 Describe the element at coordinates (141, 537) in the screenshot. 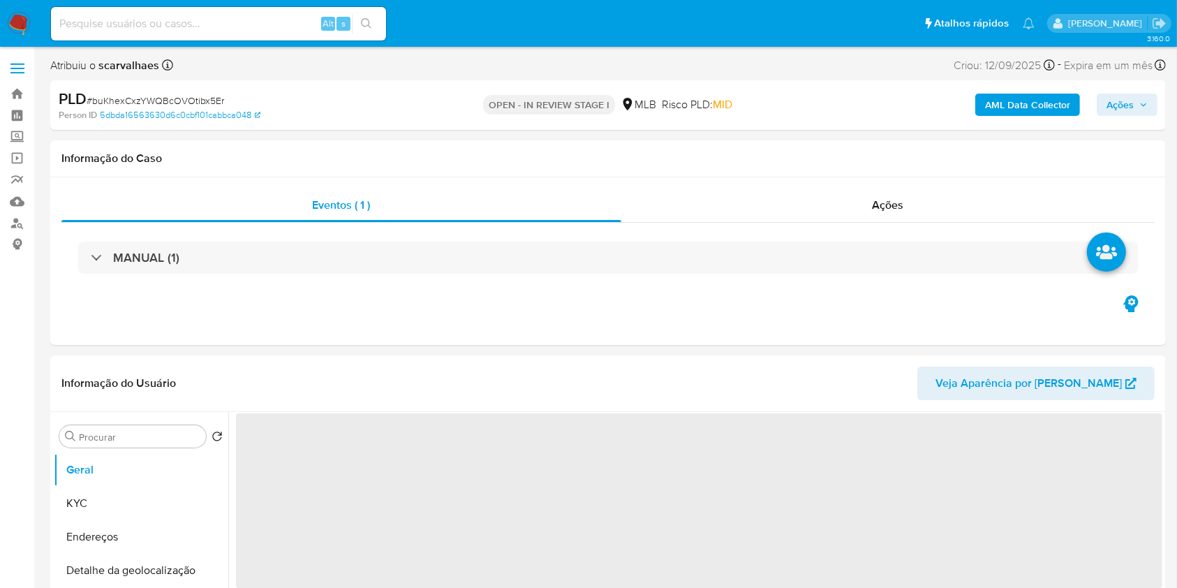

I see `button: Endereços` at that location.